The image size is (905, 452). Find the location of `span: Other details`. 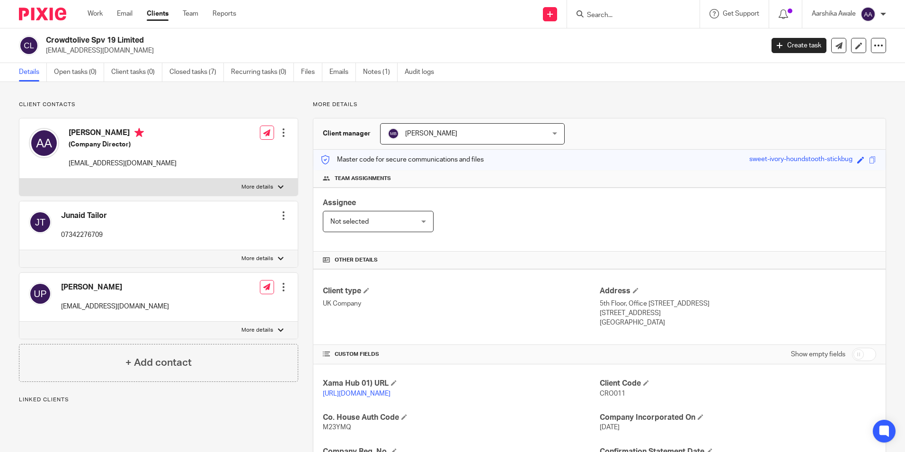

span: Other details is located at coordinates (356, 260).